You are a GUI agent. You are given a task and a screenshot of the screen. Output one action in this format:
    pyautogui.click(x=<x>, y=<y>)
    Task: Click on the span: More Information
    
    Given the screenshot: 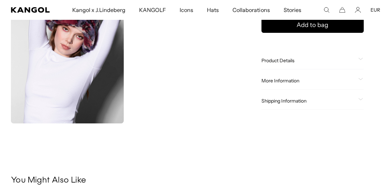 What is the action you would take?
    pyautogui.click(x=309, y=80)
    